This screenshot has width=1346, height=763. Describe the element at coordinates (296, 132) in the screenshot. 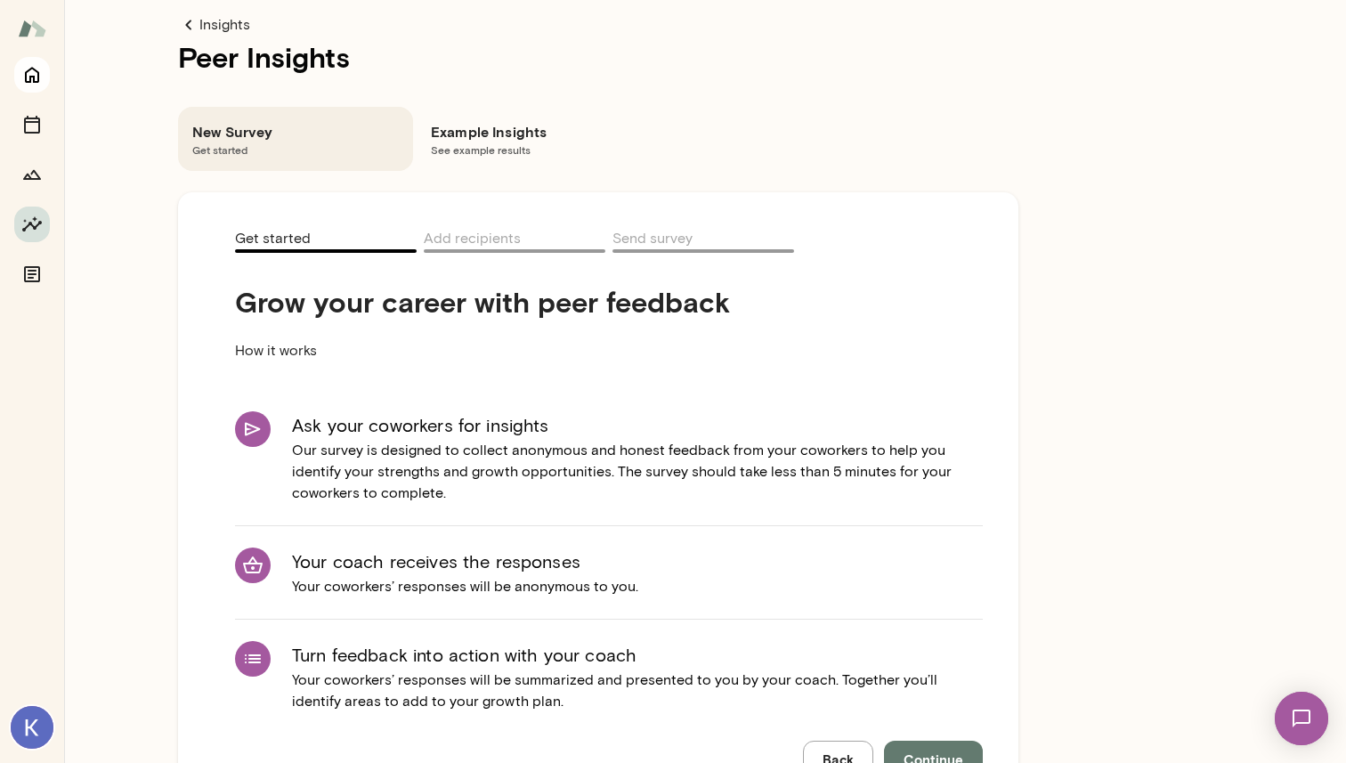

I see `h6: New Survey` at that location.